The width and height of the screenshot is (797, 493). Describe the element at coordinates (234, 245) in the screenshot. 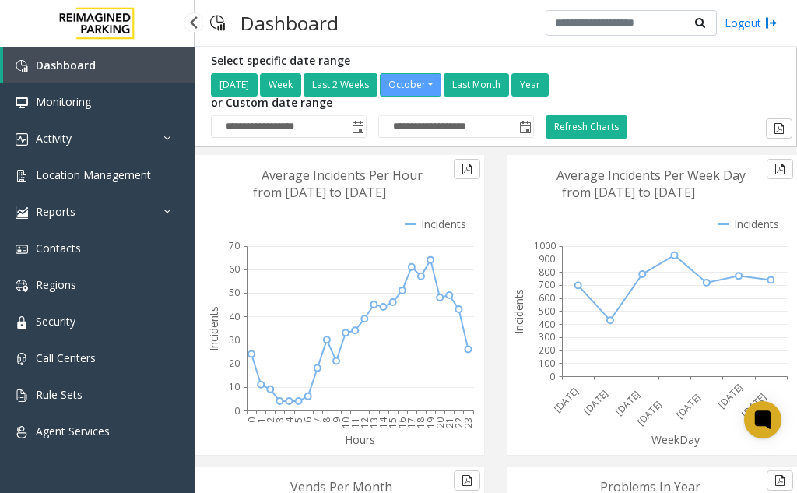

I see `text: 70` at that location.